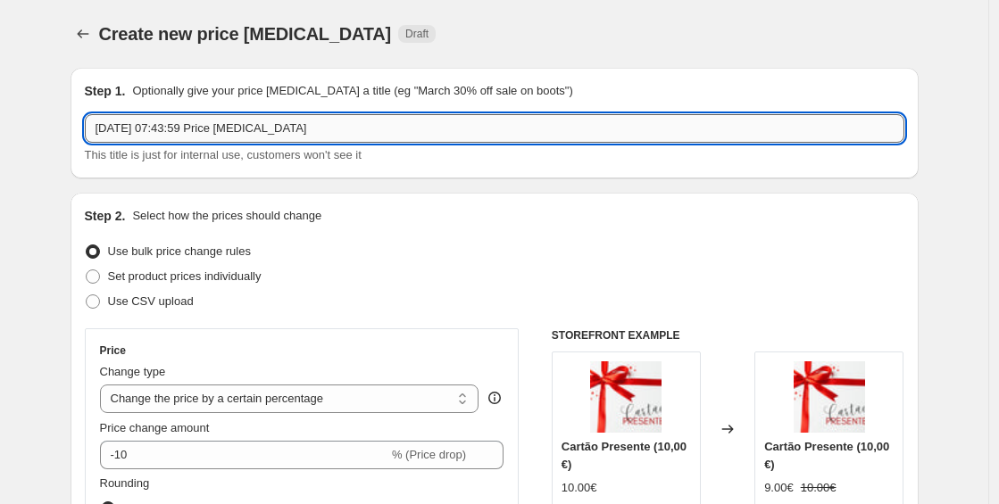 The height and width of the screenshot is (504, 999). I want to click on input: 30% off holiday sale, so click(494, 129).